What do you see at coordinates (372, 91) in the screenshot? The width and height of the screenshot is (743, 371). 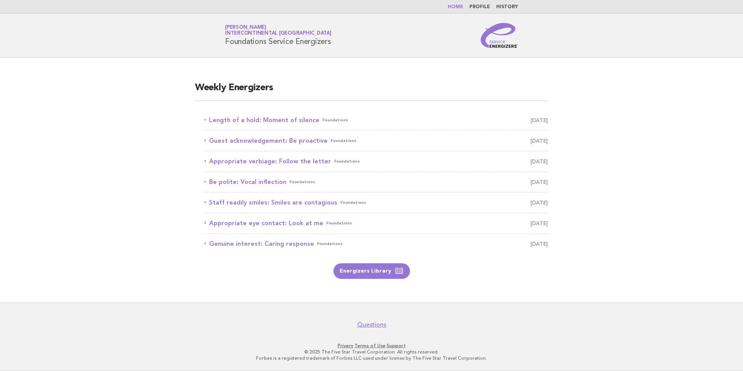 I see `h2: Weekly Energizers` at bounding box center [372, 91].